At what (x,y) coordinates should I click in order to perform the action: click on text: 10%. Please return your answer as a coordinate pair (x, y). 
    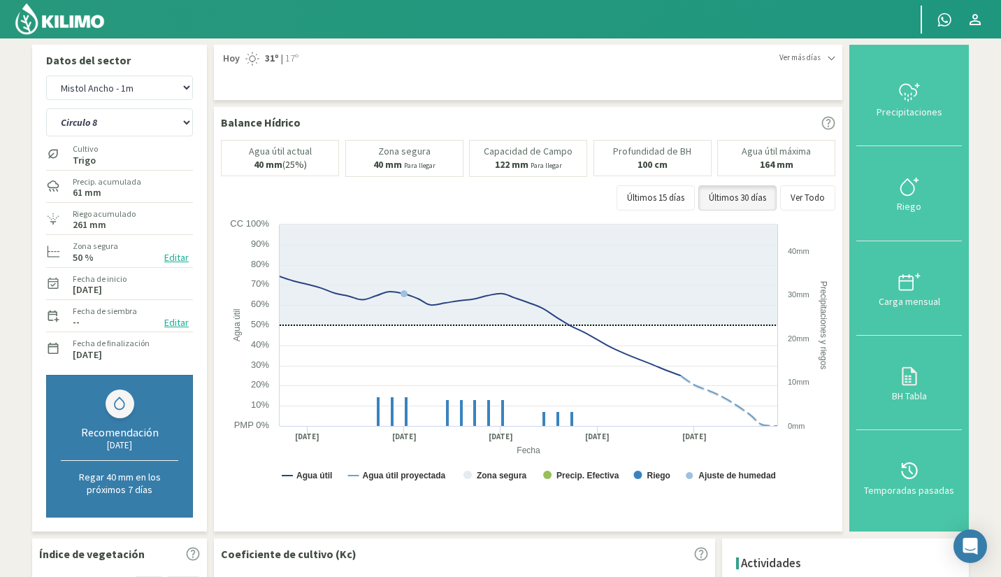
    Looking at the image, I should click on (260, 404).